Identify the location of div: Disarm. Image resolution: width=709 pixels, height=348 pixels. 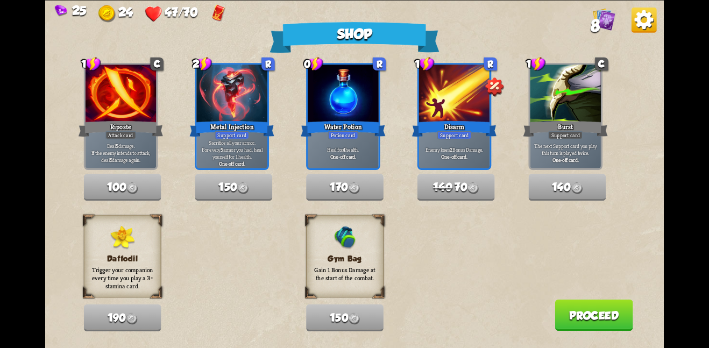
(455, 128).